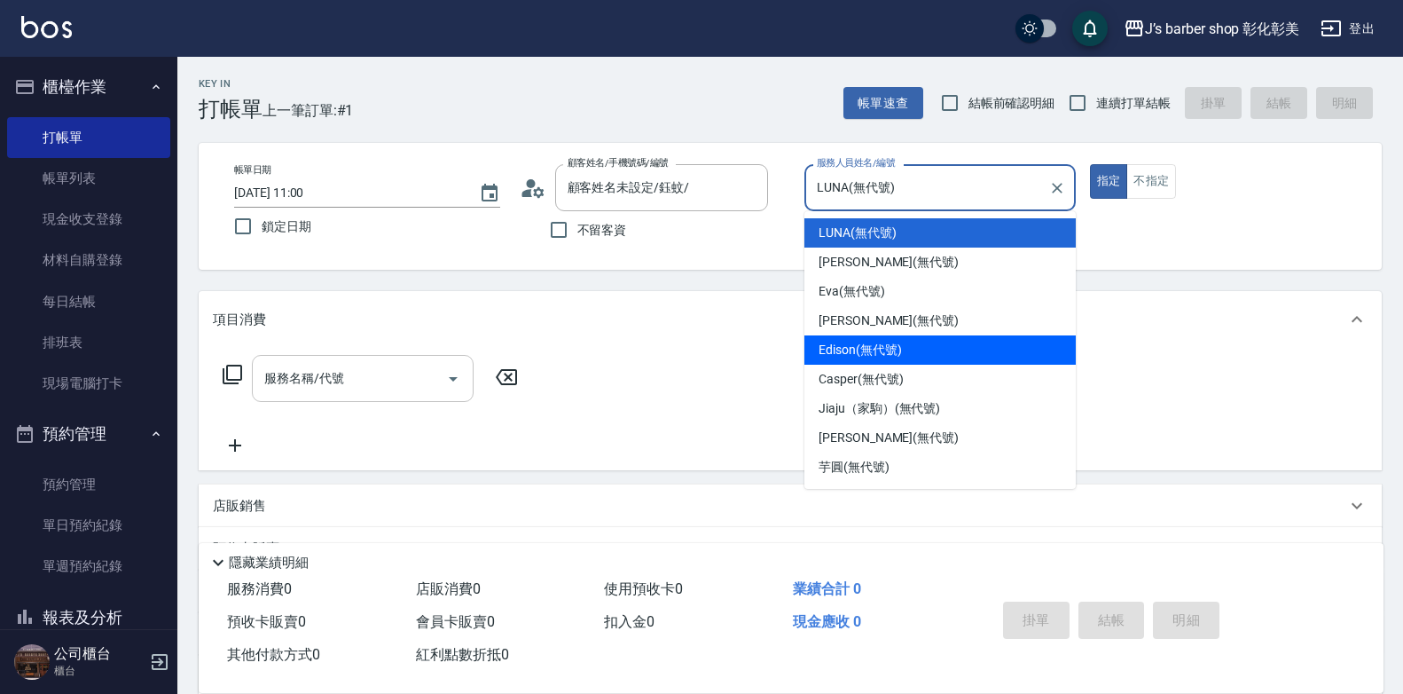  Describe the element at coordinates (1222, 28) in the screenshot. I see `div: J’s barber shop 彰化彰美` at that location.